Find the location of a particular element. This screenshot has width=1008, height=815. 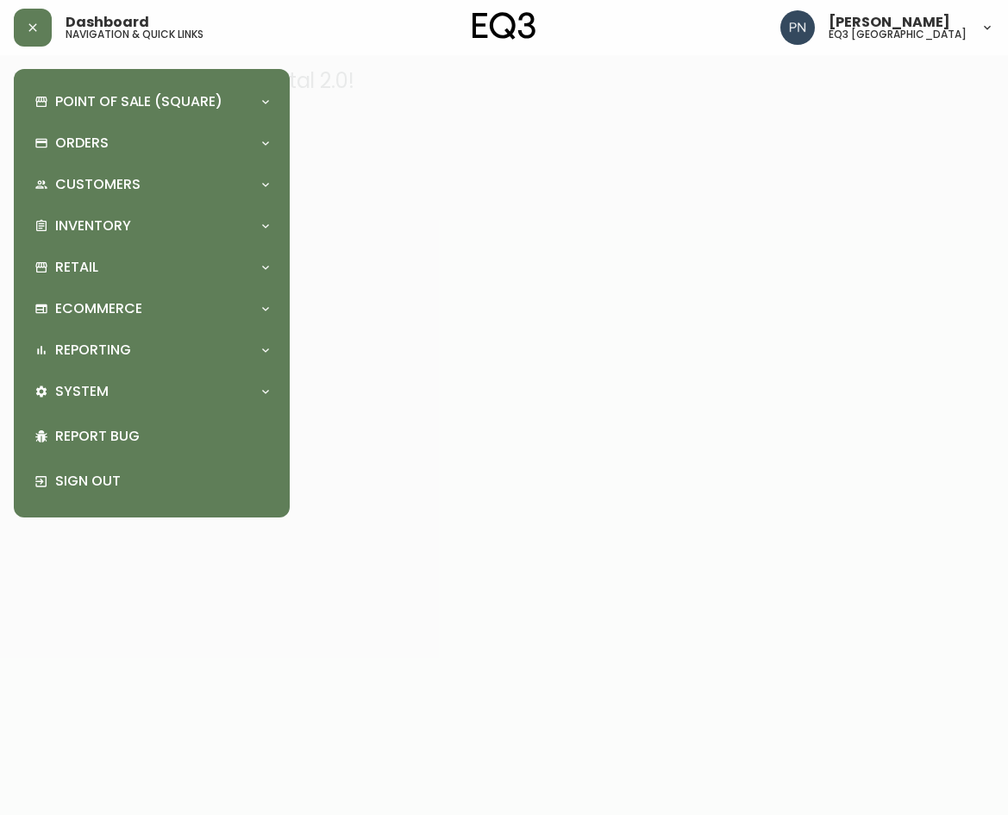

div: Retail is located at coordinates (152, 267).